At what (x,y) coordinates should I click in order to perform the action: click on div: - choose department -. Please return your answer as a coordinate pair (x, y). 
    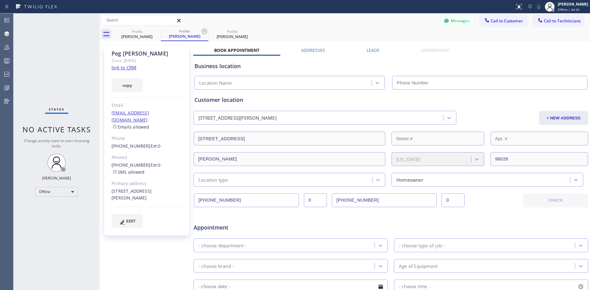
    Looking at the image, I should click on (222, 246).